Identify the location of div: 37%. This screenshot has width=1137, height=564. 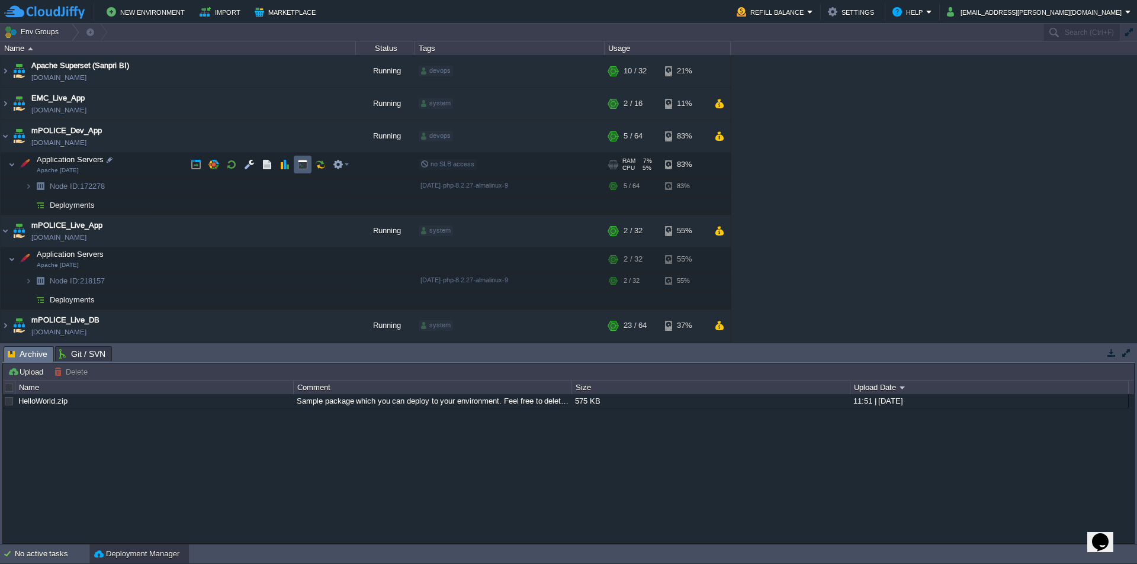
(684, 326).